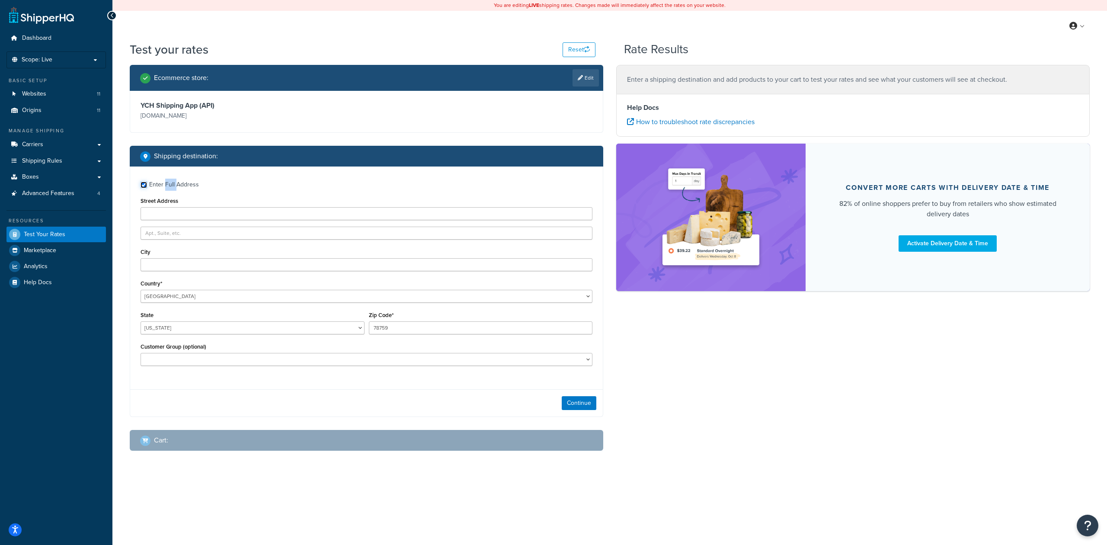  Describe the element at coordinates (56, 161) in the screenshot. I see `a: Shipping Rules` at that location.